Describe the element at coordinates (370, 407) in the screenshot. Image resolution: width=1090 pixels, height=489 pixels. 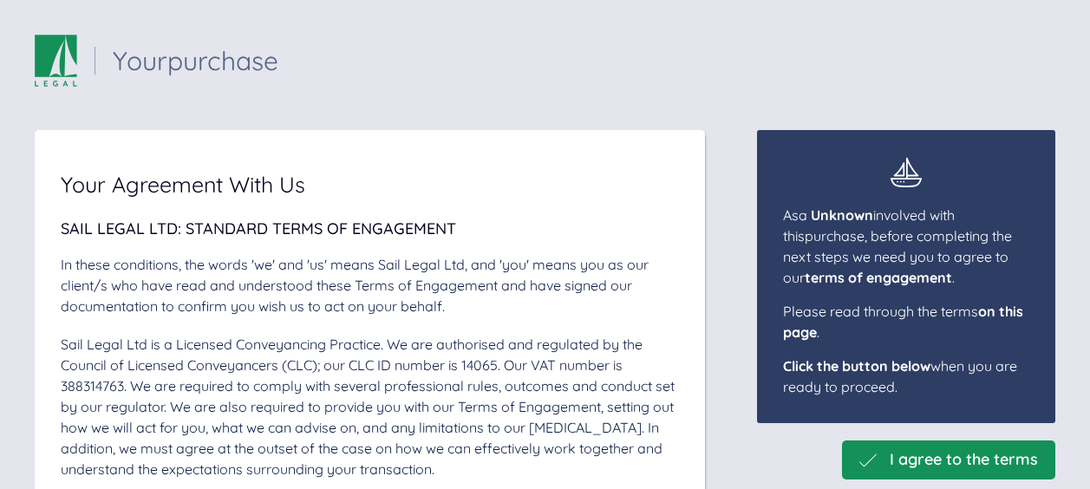
I see `div: Sail Legal Ltd is a Licensed Conveyancing Practice. We are authorised and regulated by the Counci...` at that location.